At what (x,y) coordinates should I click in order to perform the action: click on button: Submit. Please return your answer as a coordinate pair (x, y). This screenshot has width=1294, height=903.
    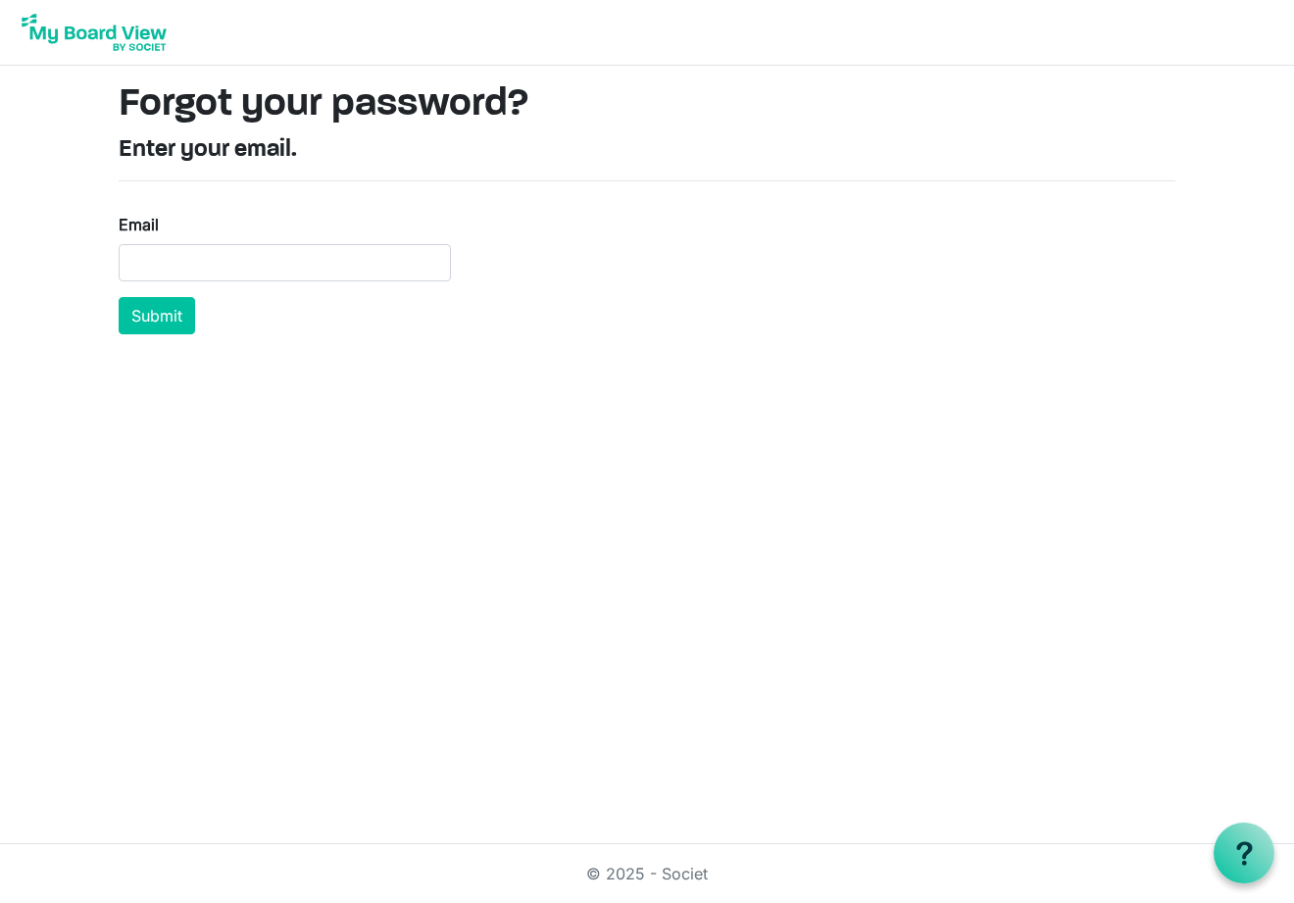
    Looking at the image, I should click on (157, 316).